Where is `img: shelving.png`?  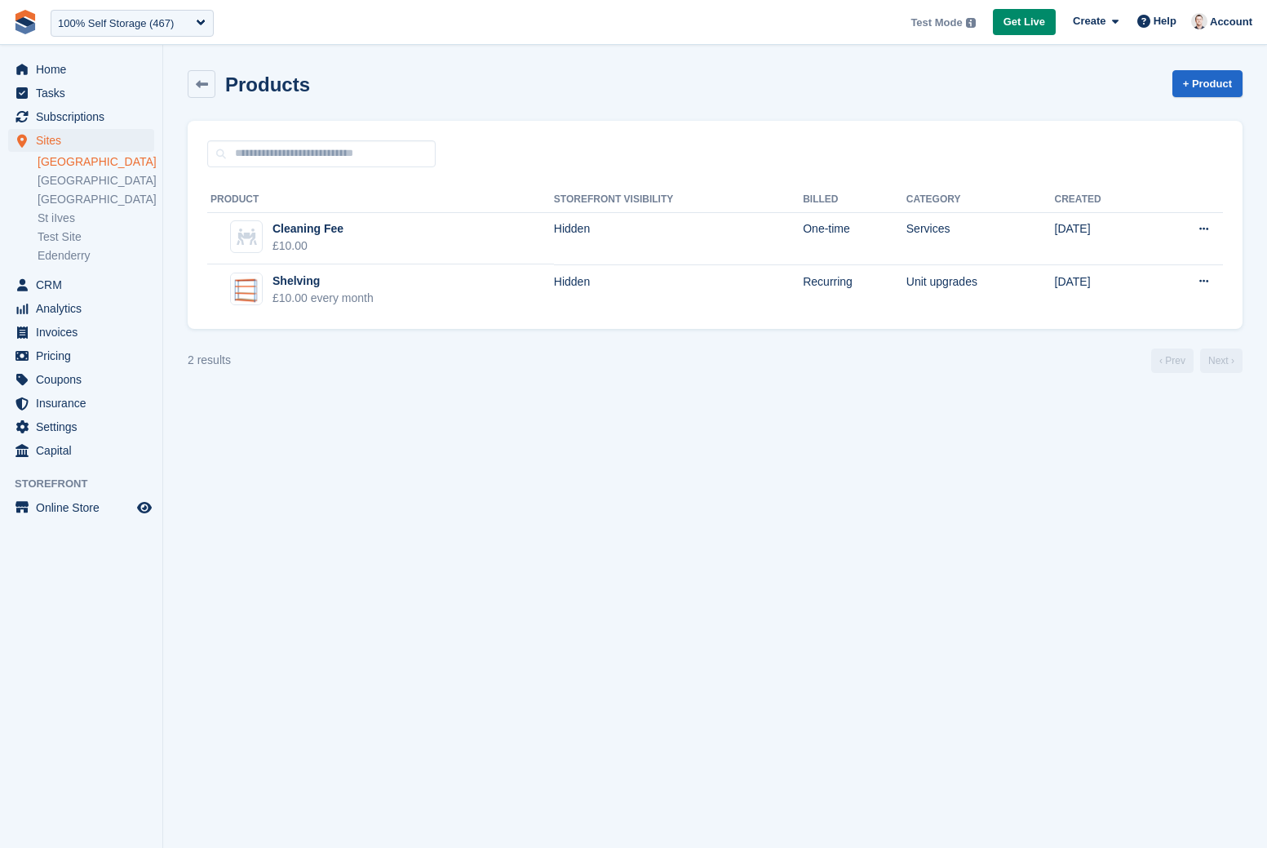 img: shelving.png is located at coordinates (246, 289).